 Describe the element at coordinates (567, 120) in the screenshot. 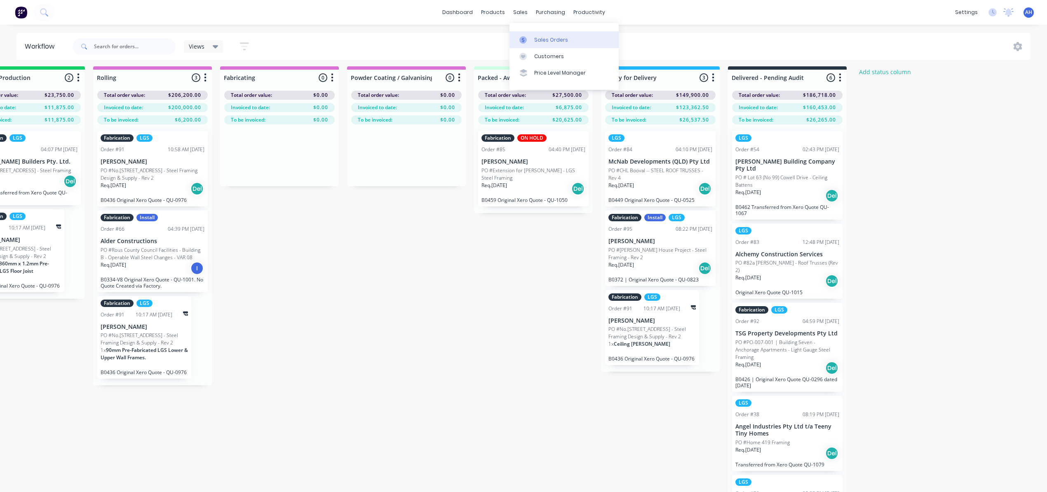

I see `span: $20,625.00` at that location.